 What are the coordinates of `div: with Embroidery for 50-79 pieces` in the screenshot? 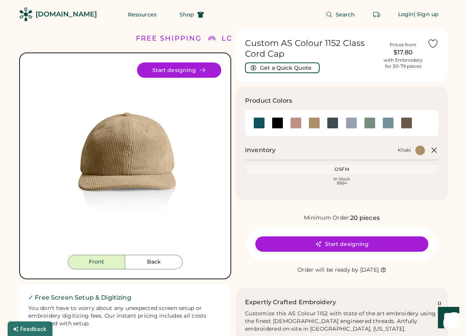 It's located at (403, 63).